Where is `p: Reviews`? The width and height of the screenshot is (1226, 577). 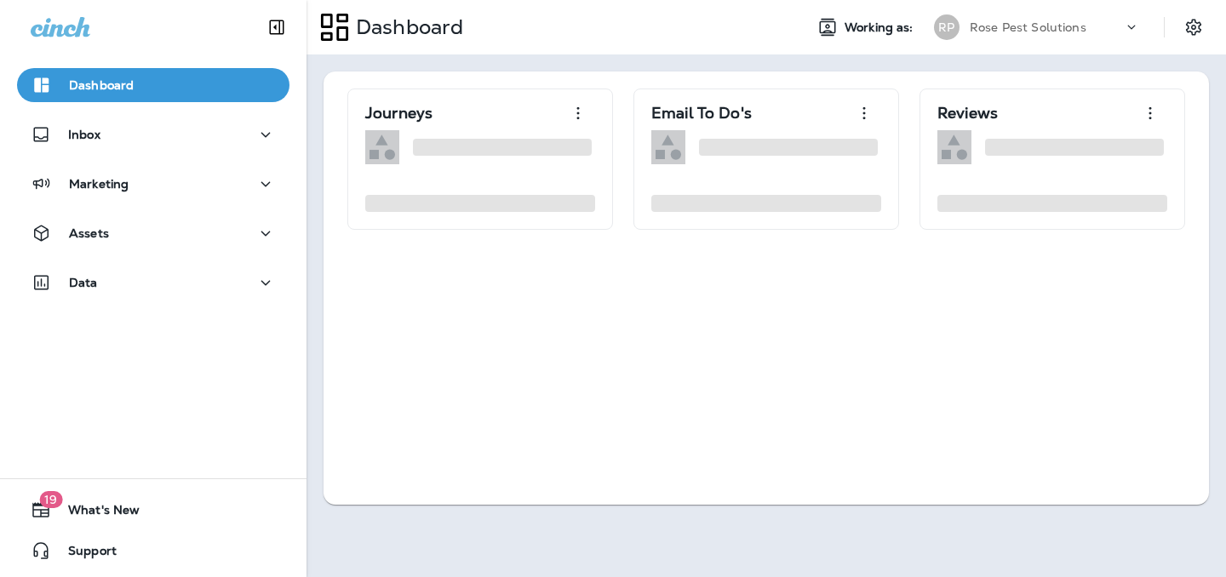
p: Reviews is located at coordinates (967, 113).